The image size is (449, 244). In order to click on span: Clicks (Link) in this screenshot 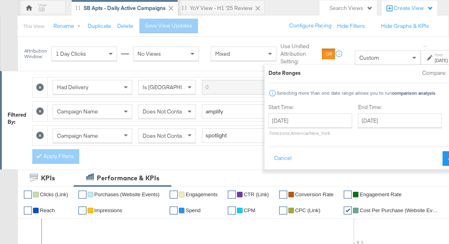, I will do `click(54, 195)`.